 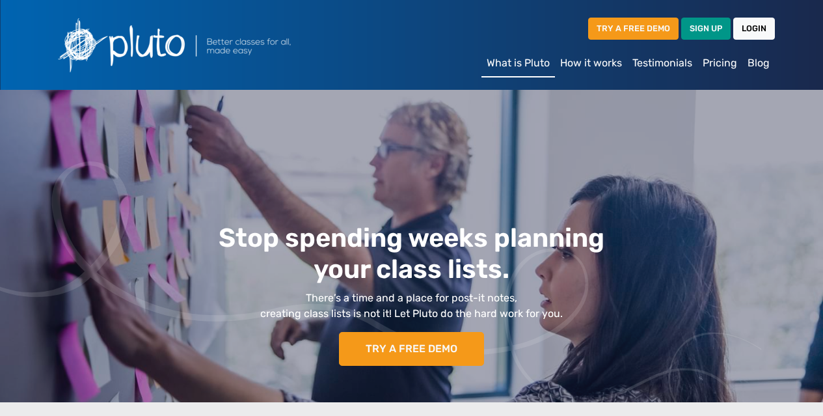 What do you see at coordinates (412, 254) in the screenshot?
I see `h1: Stop spending weeks planning your class lists.` at bounding box center [412, 254].